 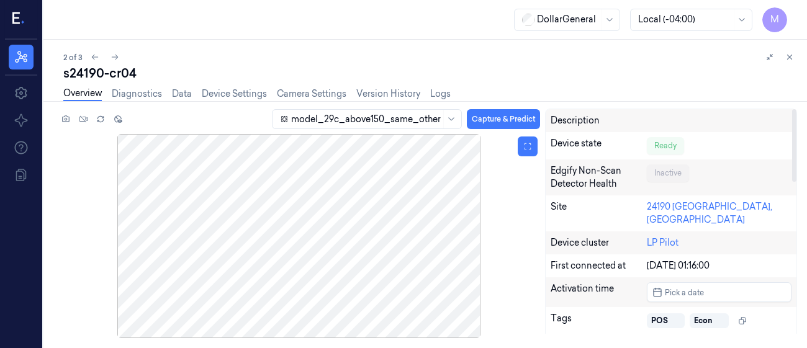 I want to click on div: s24190-cr04, so click(x=430, y=73).